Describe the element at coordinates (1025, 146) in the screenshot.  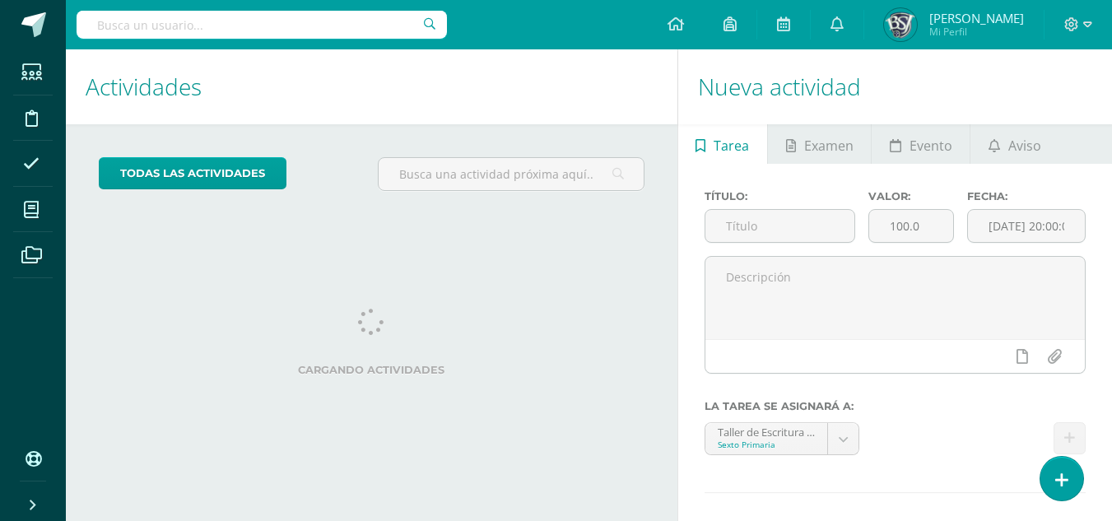
I see `span: Aviso` at that location.